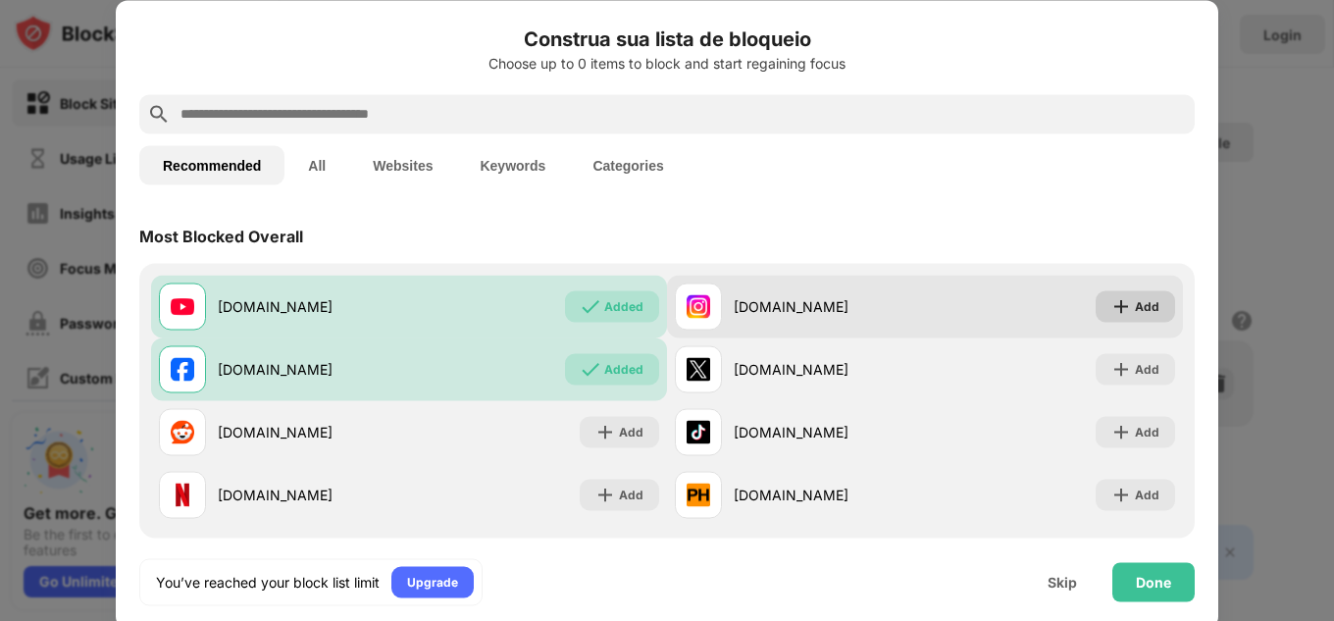 The image size is (1334, 621). Describe the element at coordinates (402, 165) in the screenshot. I see `button: Websites` at that location.